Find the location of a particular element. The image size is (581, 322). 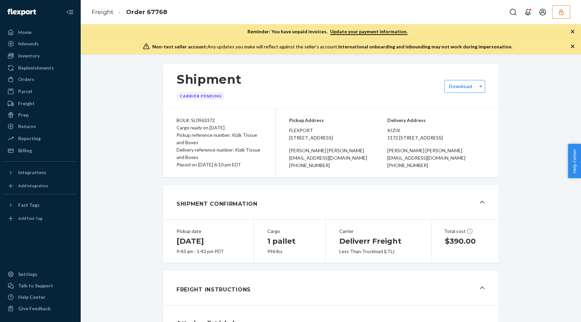

div: Total cost is located at coordinates (465, 231).